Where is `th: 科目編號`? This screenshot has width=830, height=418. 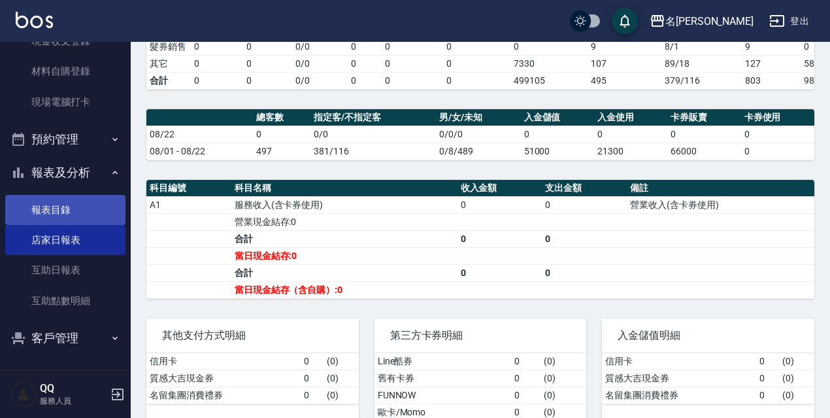
th: 科目編號 is located at coordinates (189, 188).